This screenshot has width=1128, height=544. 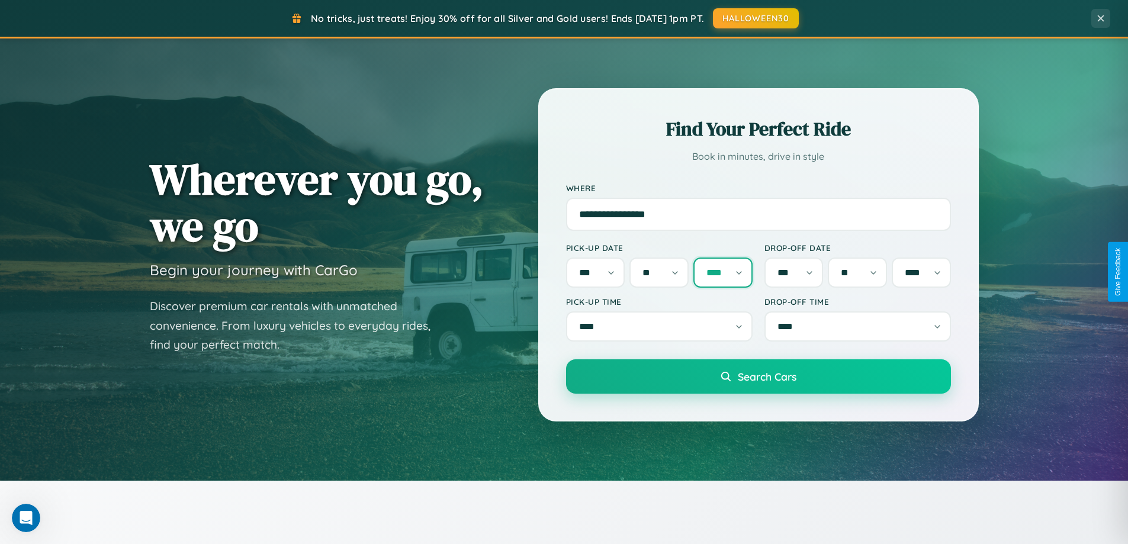 I want to click on label: Drop-off Date, so click(x=857, y=248).